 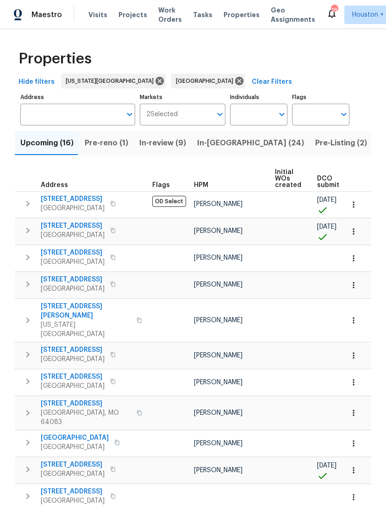 What do you see at coordinates (78, 97) in the screenshot?
I see `label: Address` at bounding box center [78, 97].